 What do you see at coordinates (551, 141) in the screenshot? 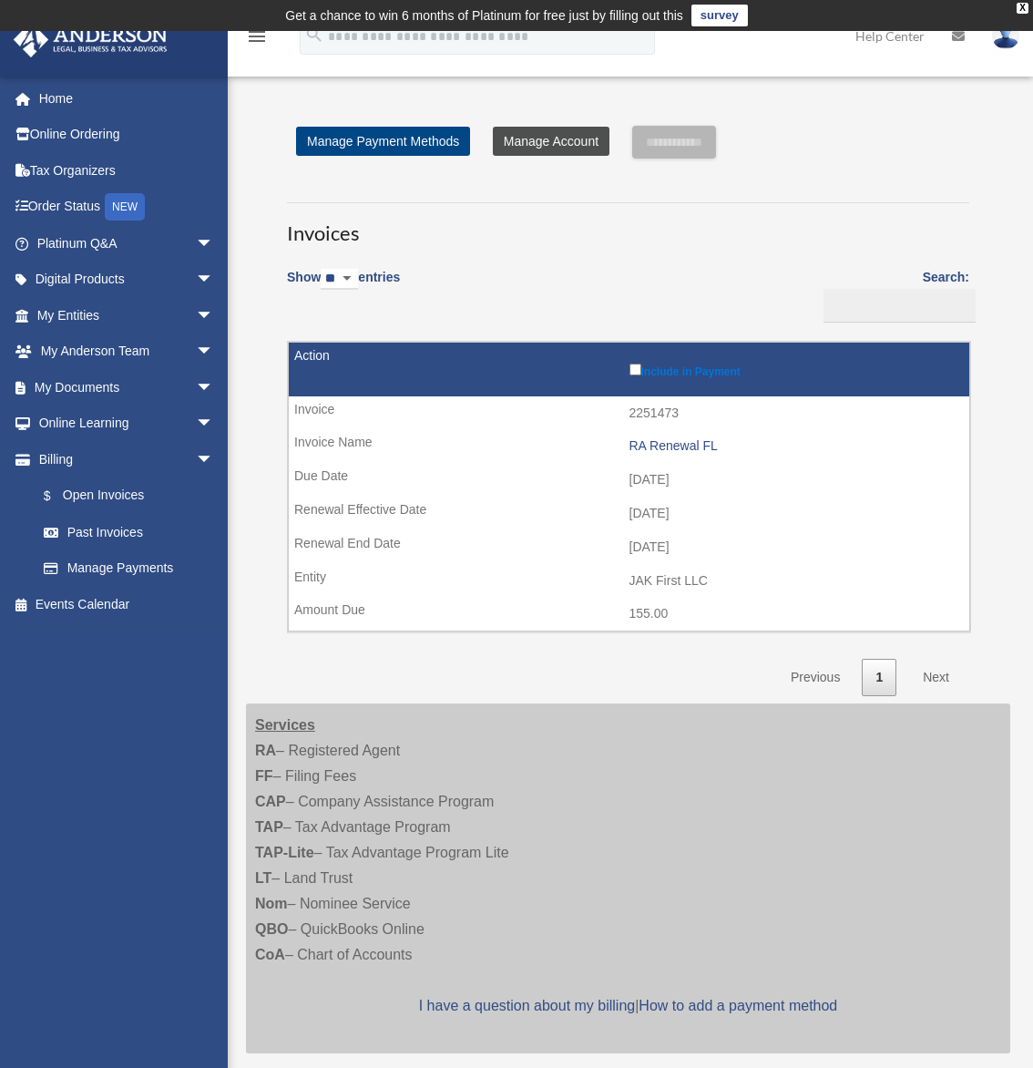
I see `a: Manage Account` at bounding box center [551, 141].